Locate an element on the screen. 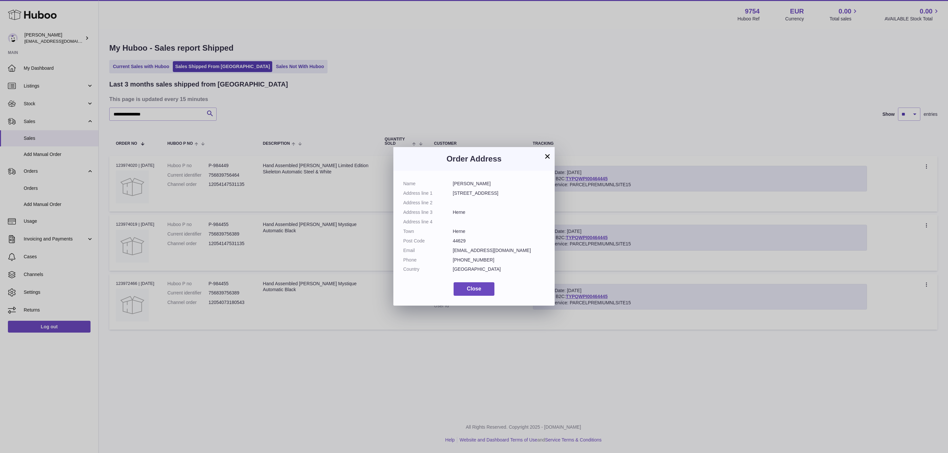  dt: Address line 3 is located at coordinates (428, 212).